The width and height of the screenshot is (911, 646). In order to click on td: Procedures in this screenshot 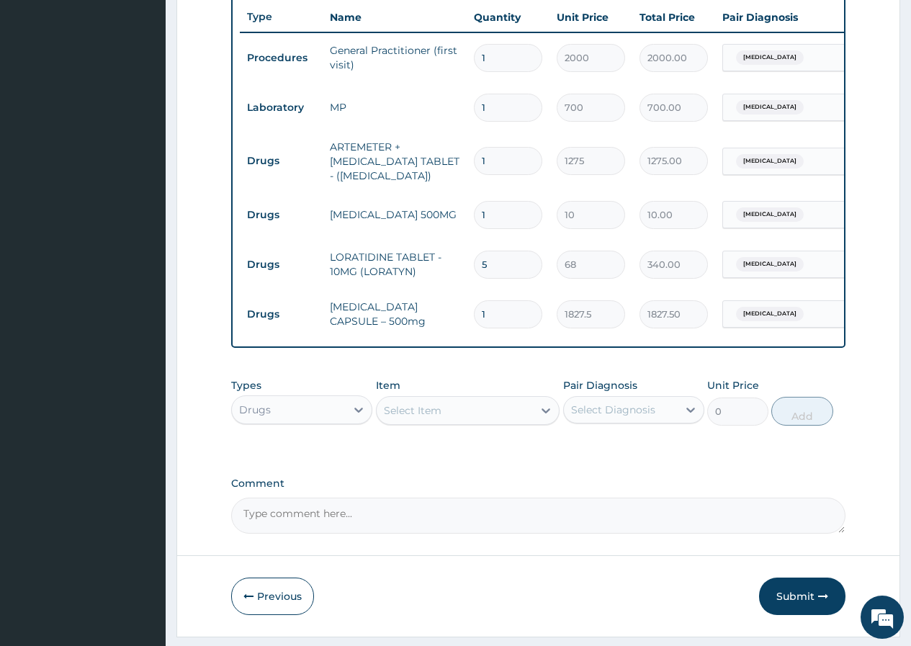, I will do `click(281, 58)`.